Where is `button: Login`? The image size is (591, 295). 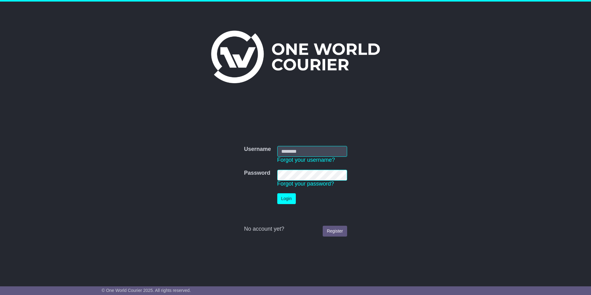
button: Login is located at coordinates (286, 198).